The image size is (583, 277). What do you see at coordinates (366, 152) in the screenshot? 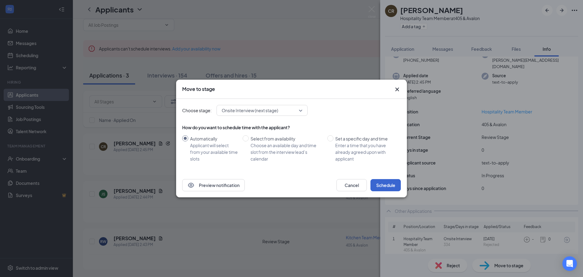
I see `div: Enter a time that you have already agreed upon with applicant` at bounding box center [366, 152].